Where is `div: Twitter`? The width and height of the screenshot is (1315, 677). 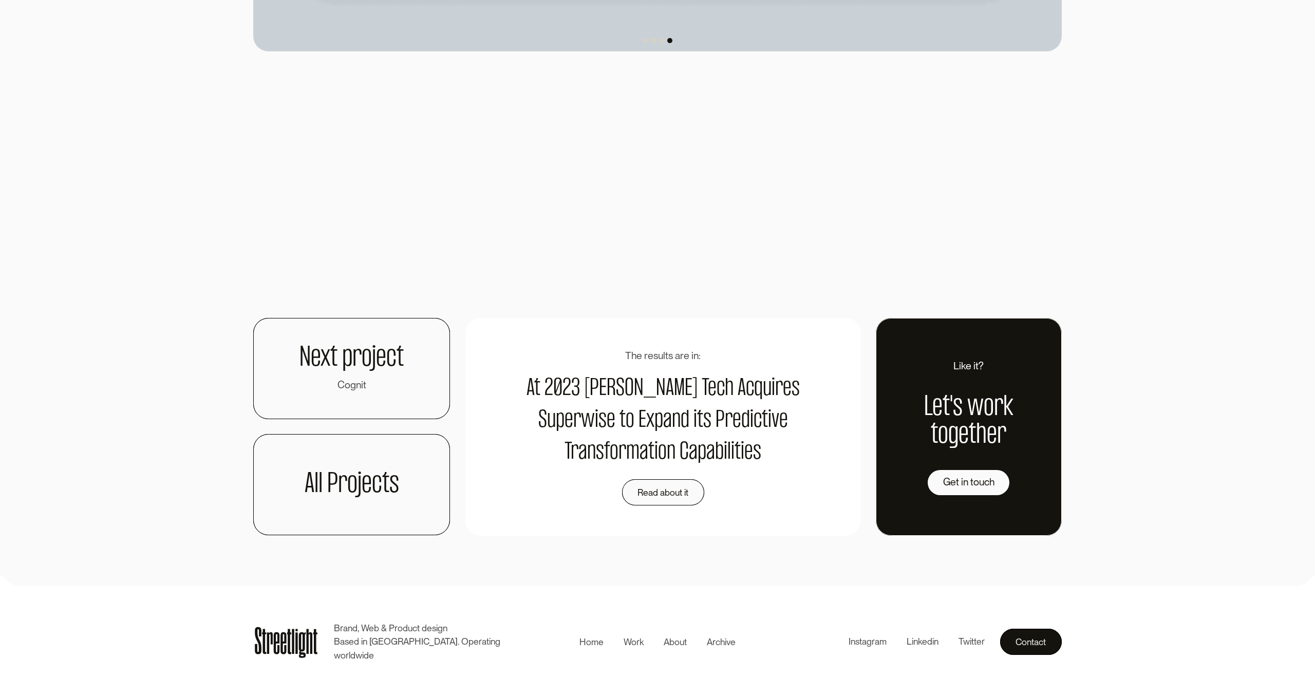
div: Twitter is located at coordinates (971, 642).